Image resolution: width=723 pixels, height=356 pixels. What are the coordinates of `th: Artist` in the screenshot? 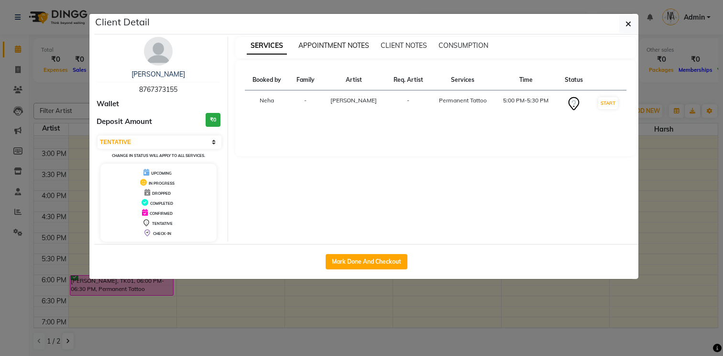 It's located at (354, 80).